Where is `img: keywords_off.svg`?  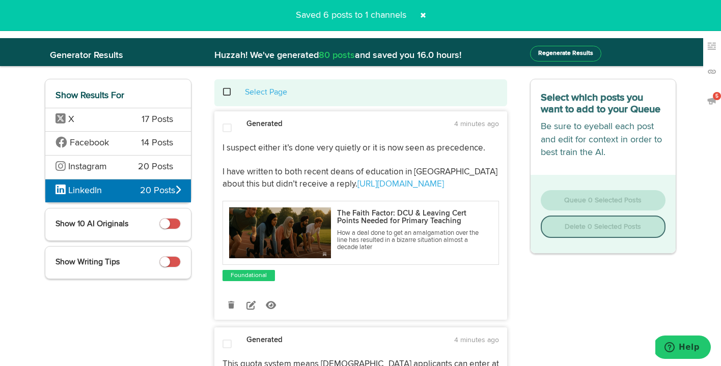 img: keywords_off.svg is located at coordinates (712, 46).